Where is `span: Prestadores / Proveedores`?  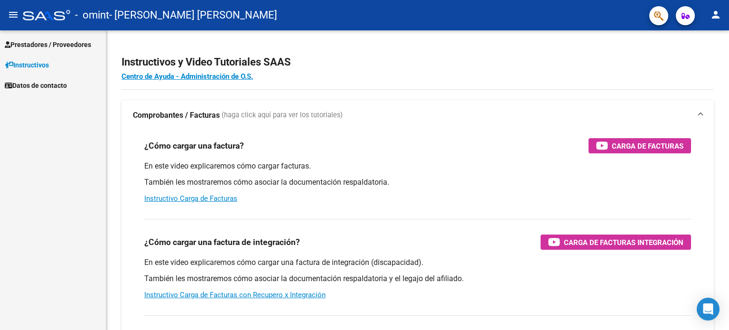 span: Prestadores / Proveedores is located at coordinates (48, 45).